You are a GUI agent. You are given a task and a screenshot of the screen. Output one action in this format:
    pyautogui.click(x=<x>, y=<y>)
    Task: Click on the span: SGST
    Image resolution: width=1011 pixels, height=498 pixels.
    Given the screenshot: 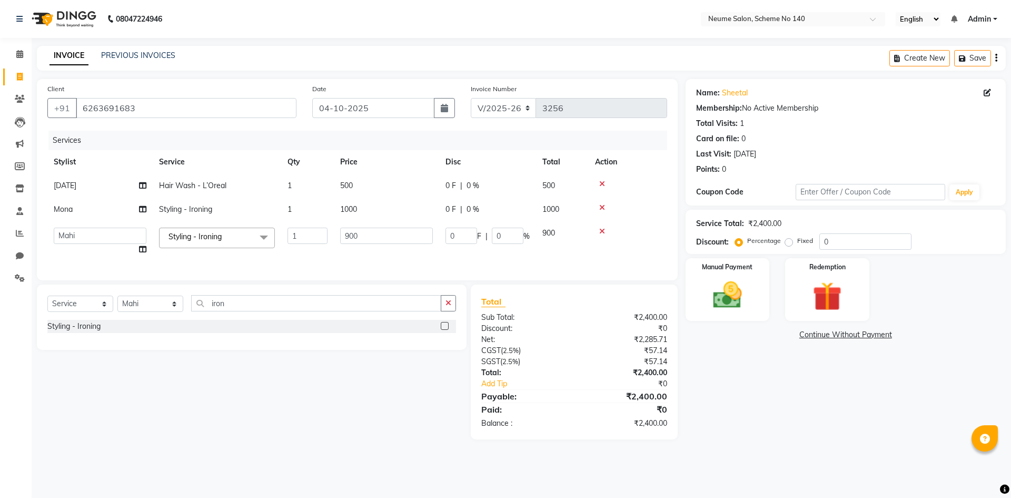 What is the action you would take?
    pyautogui.click(x=491, y=361)
    